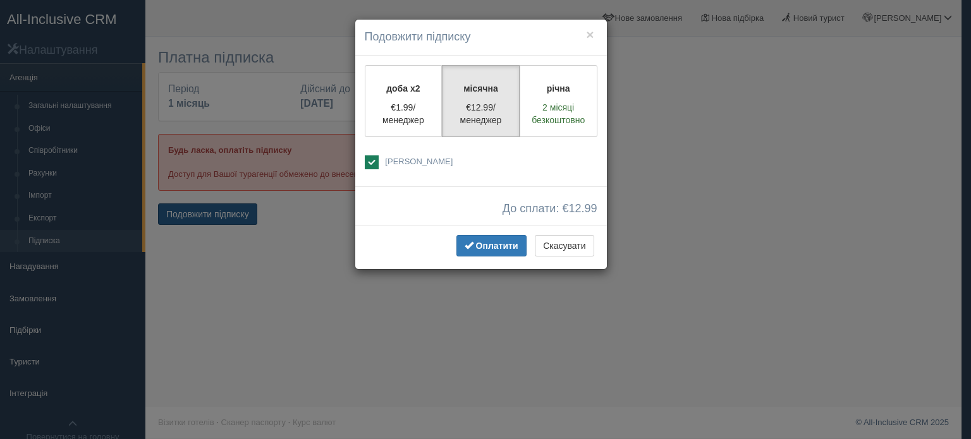  Describe the element at coordinates (403, 89) in the screenshot. I see `p: доба x2` at that location.